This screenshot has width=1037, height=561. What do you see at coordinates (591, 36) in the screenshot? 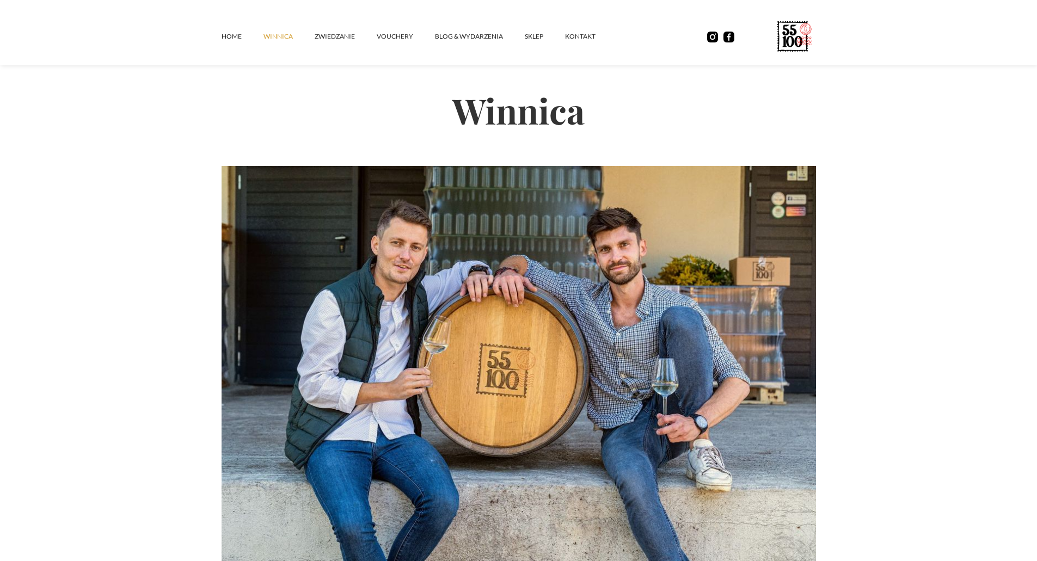
I see `a: kontakt` at bounding box center [591, 36].